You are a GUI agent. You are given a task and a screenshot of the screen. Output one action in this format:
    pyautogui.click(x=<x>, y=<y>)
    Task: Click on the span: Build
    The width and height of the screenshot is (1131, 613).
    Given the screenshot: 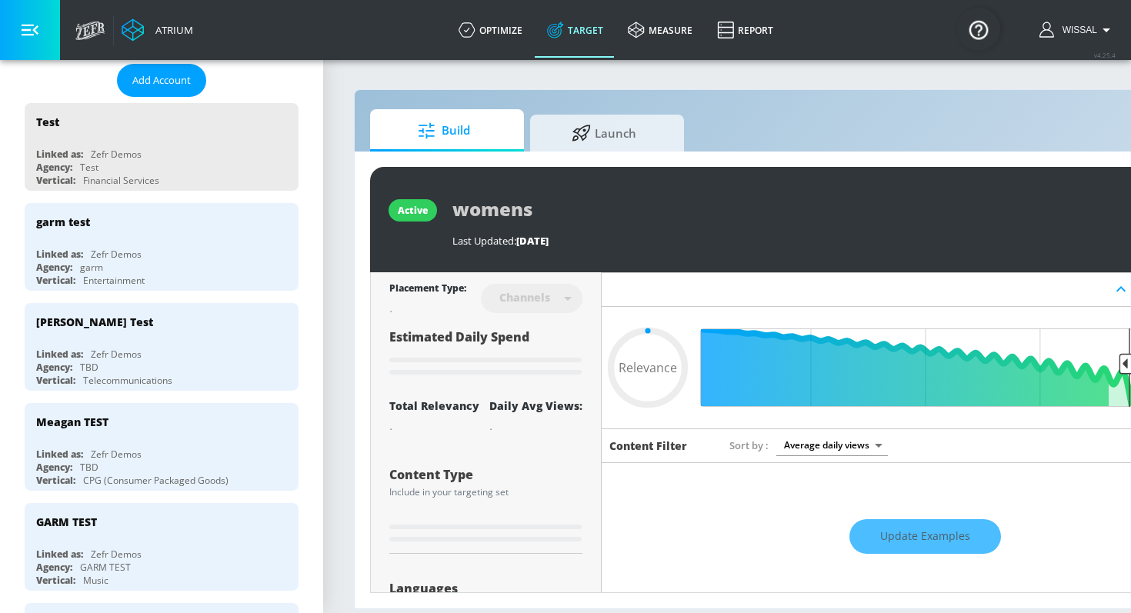 What is the action you would take?
    pyautogui.click(x=444, y=131)
    